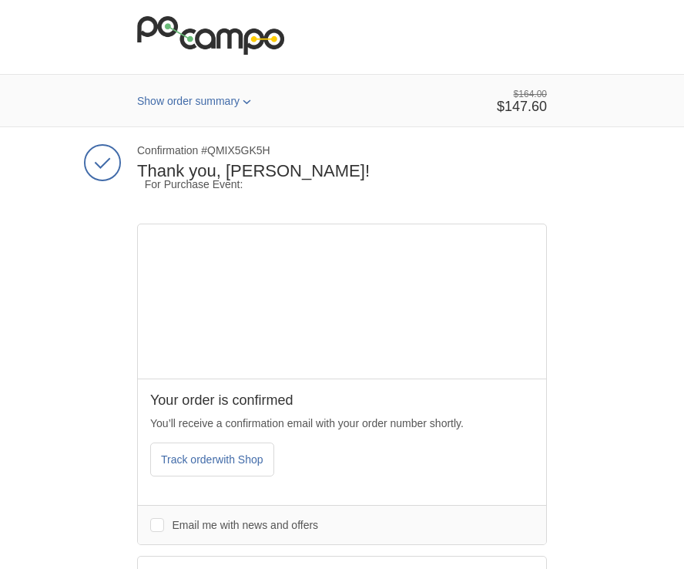  I want to click on span: Email me with news and offers, so click(246, 525).